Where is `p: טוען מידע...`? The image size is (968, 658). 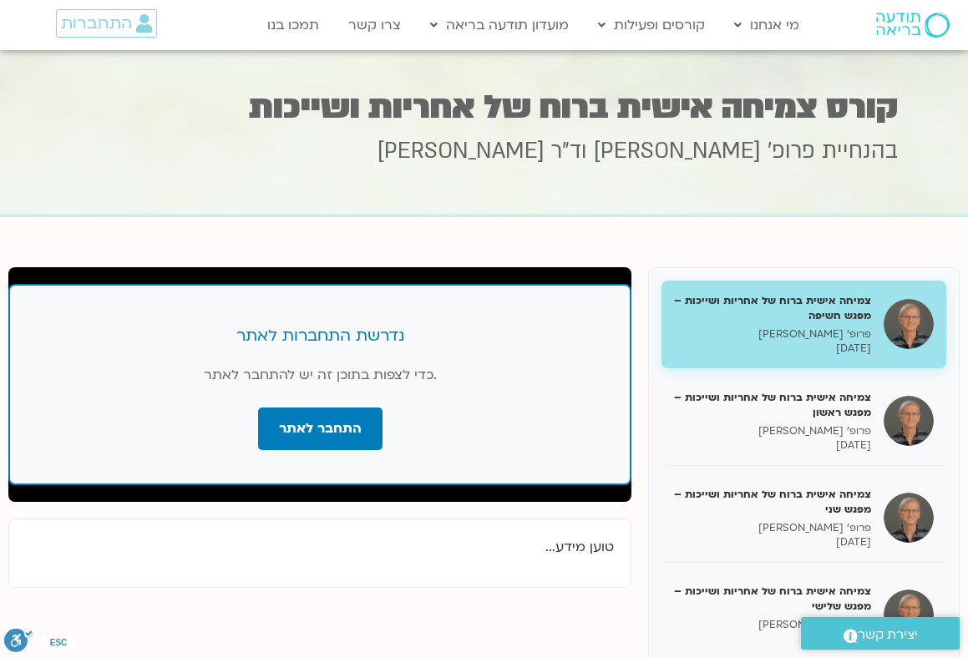 p: טוען מידע... is located at coordinates (320, 547).